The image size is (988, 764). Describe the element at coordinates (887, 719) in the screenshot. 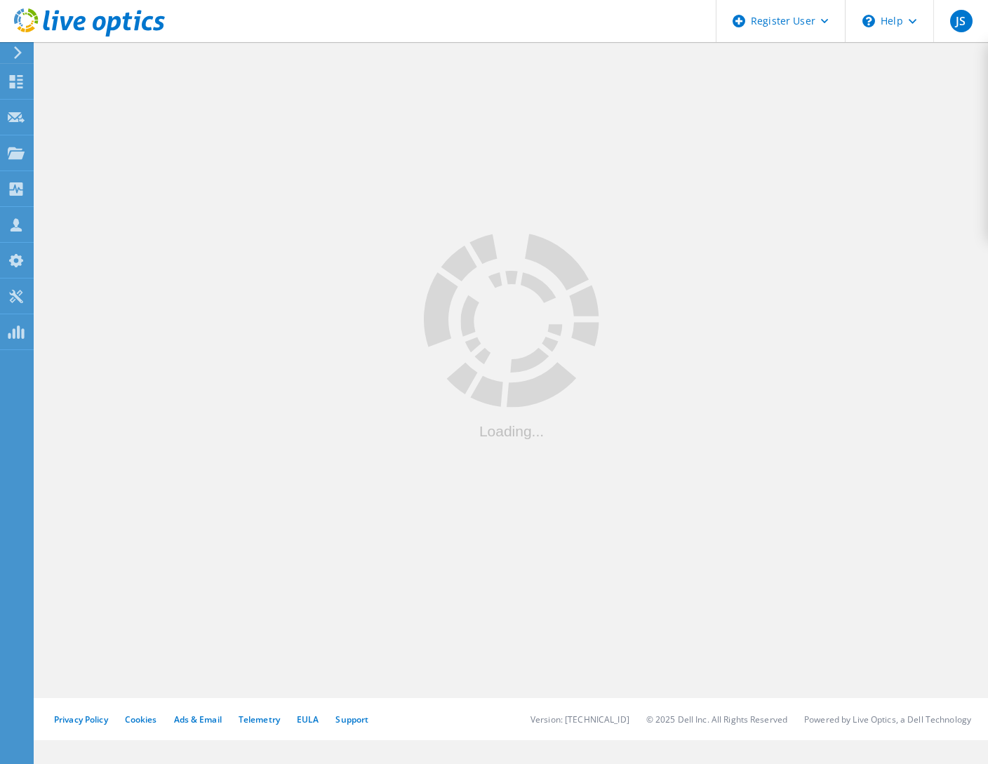

I see `li: Powered by Live Optics, a Dell Technology` at that location.